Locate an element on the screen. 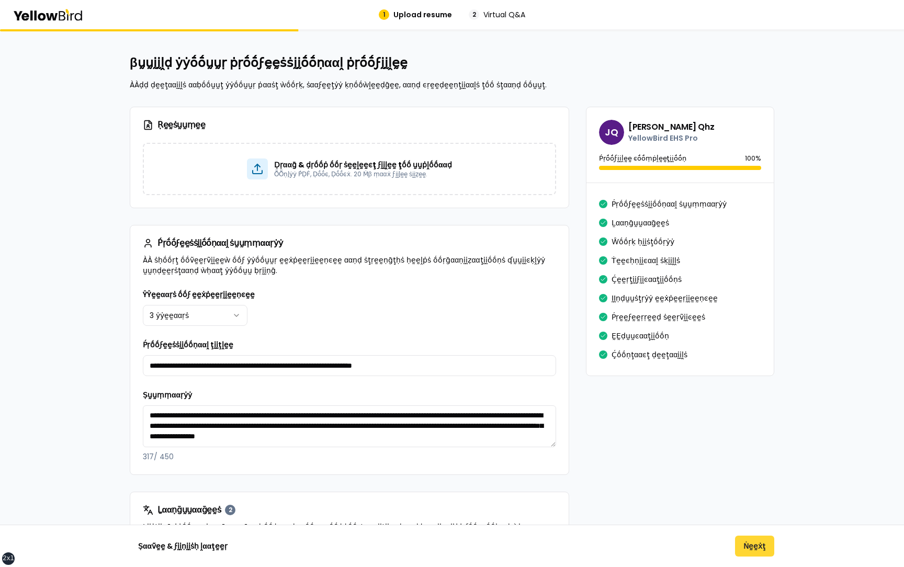 The width and height of the screenshot is (904, 567). p: 317 / 450 is located at coordinates (349, 457).